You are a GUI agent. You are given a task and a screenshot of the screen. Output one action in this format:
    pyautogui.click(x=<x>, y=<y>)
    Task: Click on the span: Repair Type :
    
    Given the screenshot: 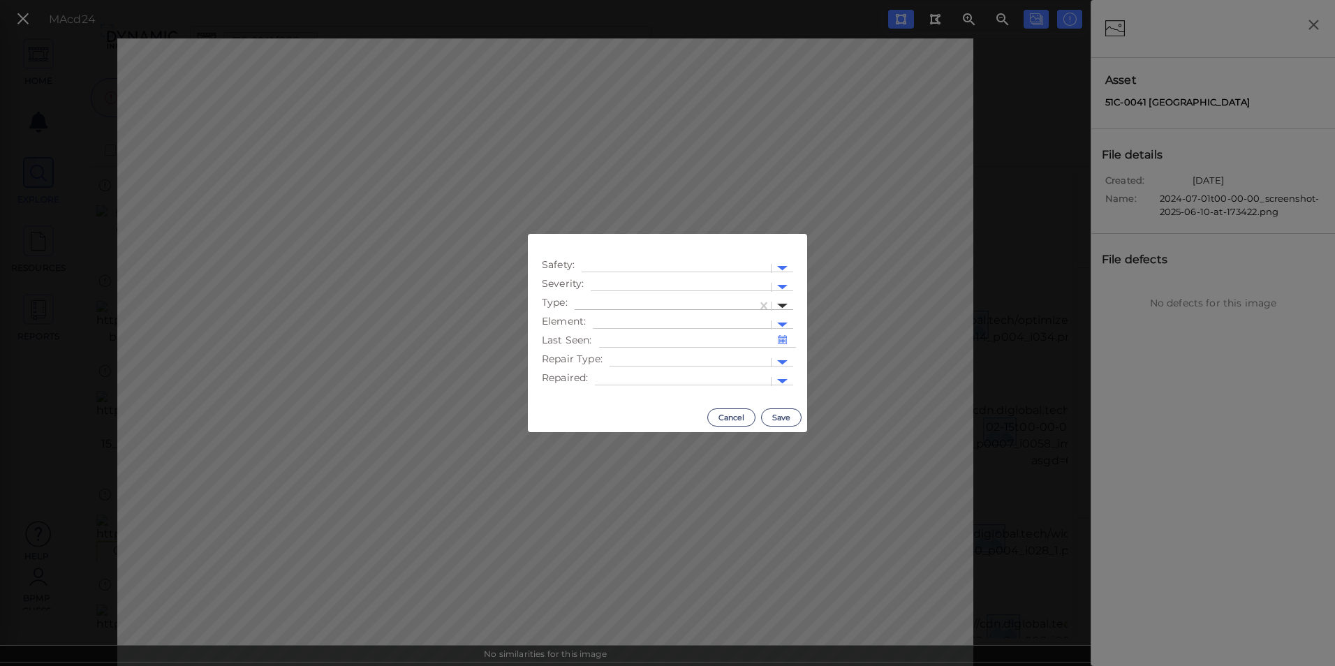 What is the action you would take?
    pyautogui.click(x=572, y=359)
    